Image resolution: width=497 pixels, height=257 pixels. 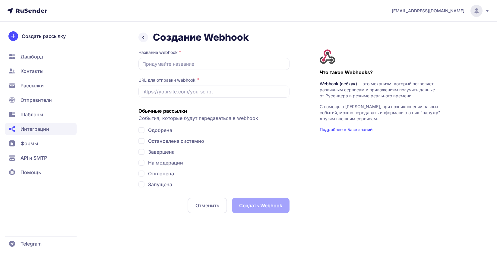 What do you see at coordinates (31, 173) in the screenshot?
I see `span: Помощь` at bounding box center [31, 173].